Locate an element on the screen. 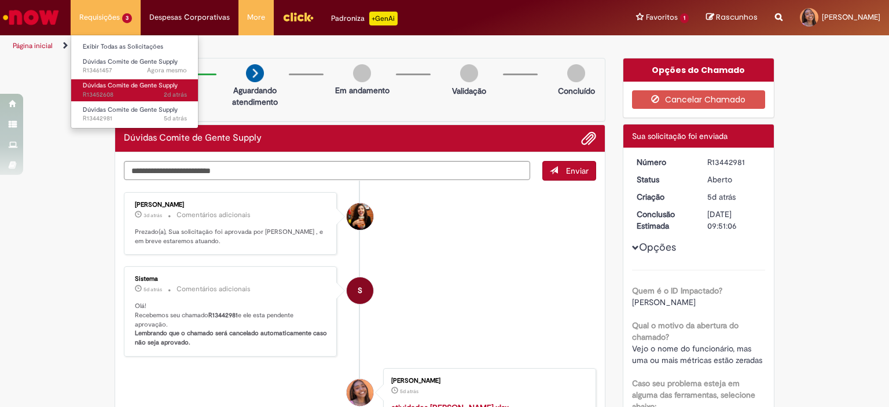 The width and height of the screenshot is (889, 407). p: Em andamento is located at coordinates (362, 90).